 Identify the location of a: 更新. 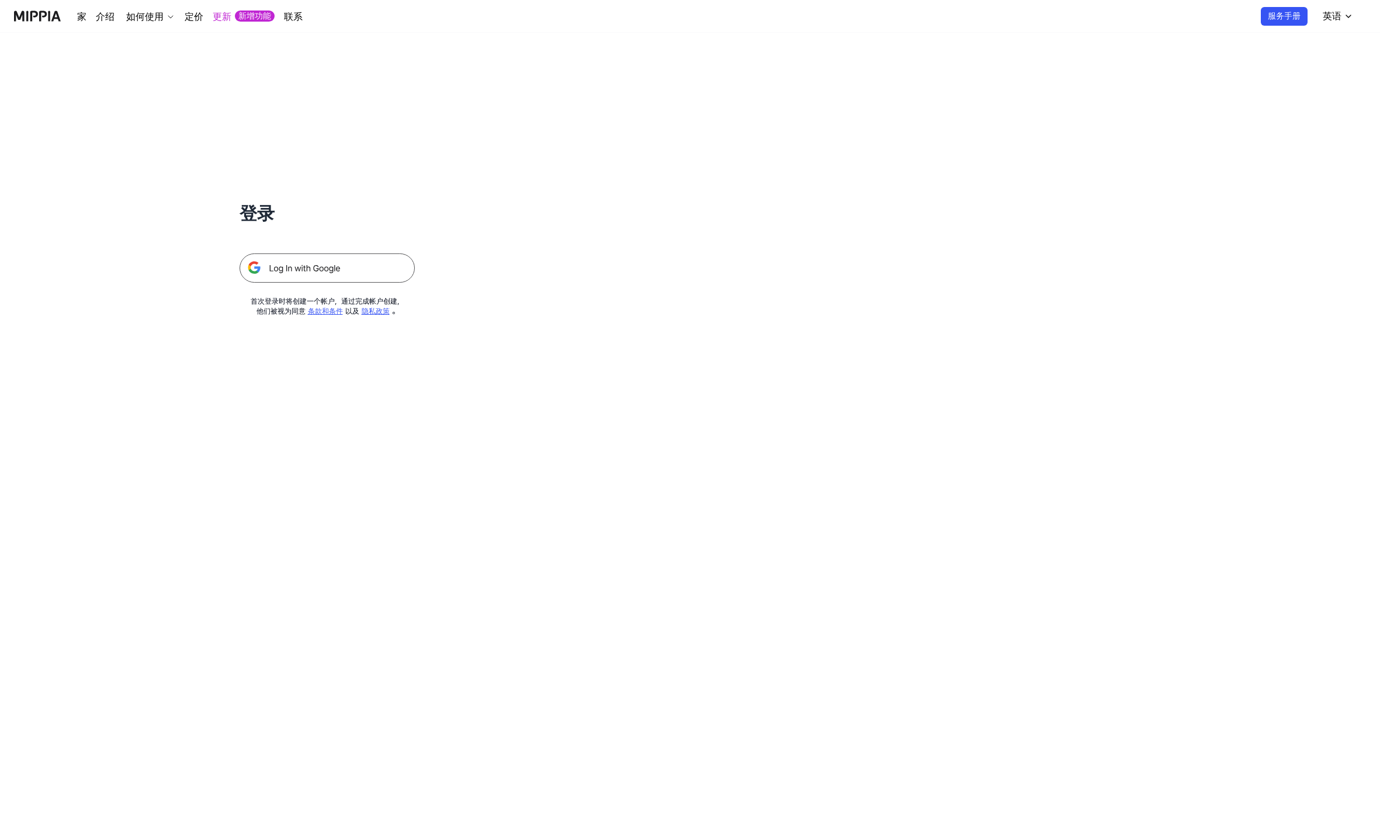
(222, 17).